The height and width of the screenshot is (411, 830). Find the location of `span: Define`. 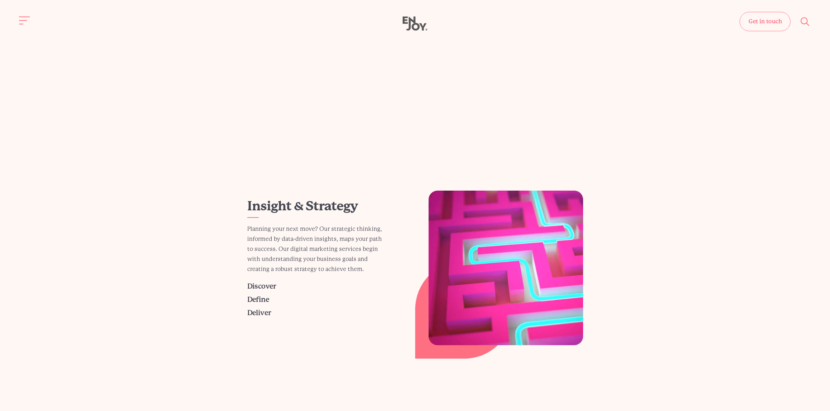

span: Define is located at coordinates (258, 299).